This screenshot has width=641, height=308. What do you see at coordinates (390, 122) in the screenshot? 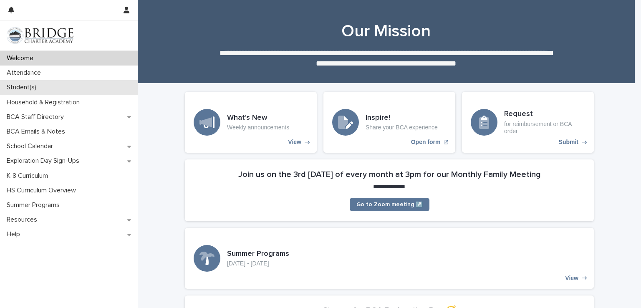
I see `a: Open form` at bounding box center [390, 122].